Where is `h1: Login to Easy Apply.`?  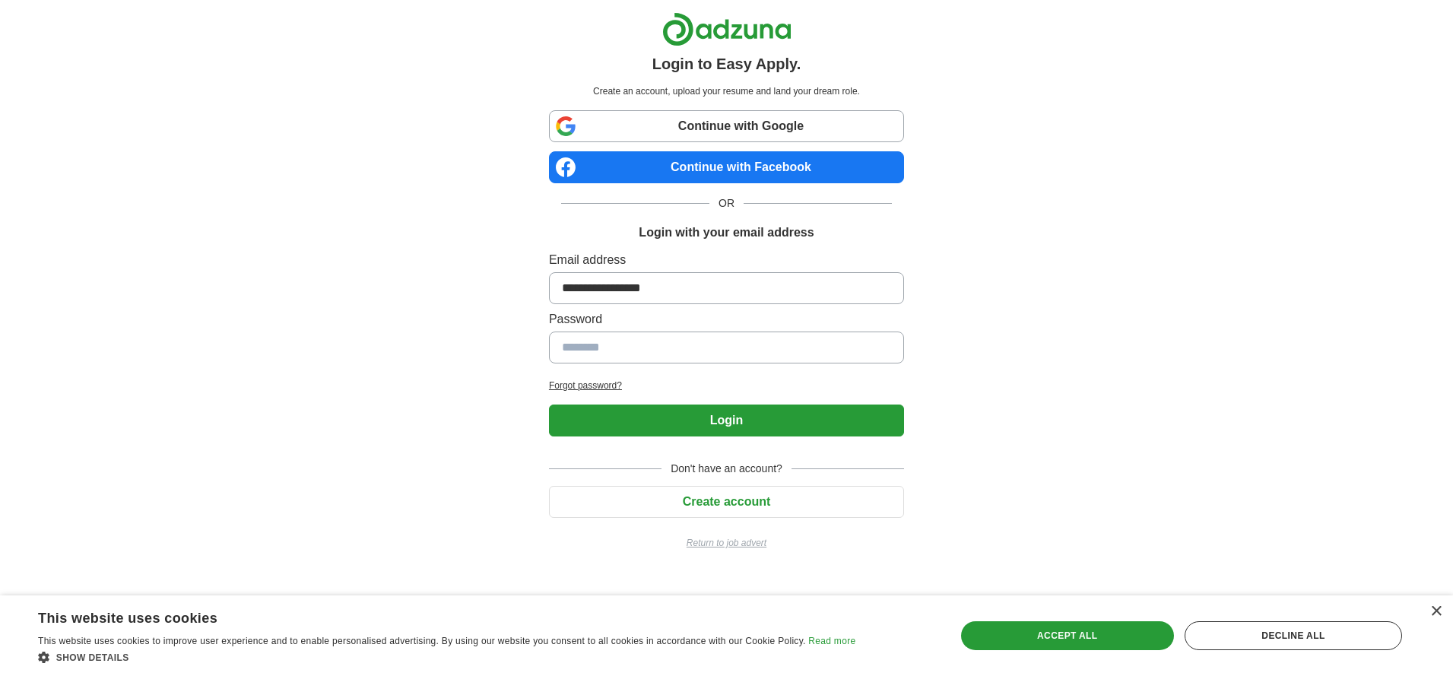 h1: Login to Easy Apply. is located at coordinates (727, 64).